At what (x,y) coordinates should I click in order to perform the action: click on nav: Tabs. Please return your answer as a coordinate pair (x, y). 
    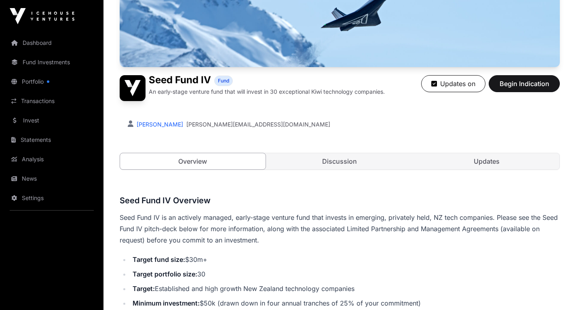
    Looking at the image, I should click on (340, 161).